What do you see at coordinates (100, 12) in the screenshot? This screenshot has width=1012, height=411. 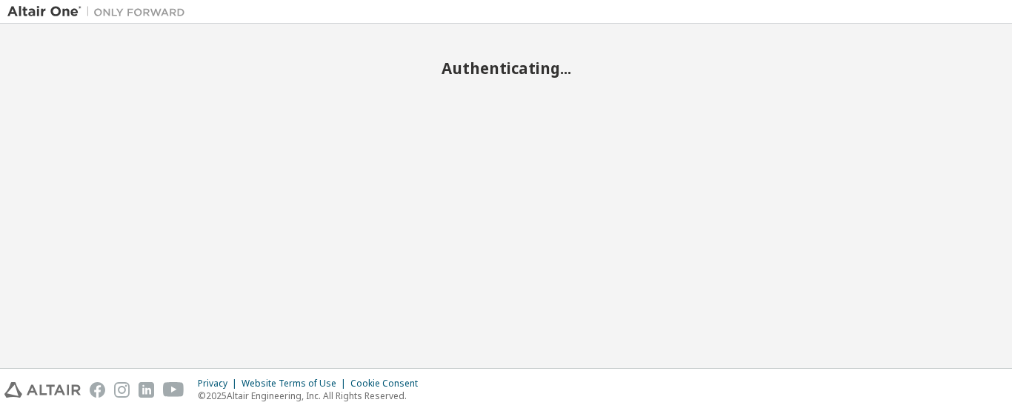 I see `img: Altair One` at bounding box center [100, 12].